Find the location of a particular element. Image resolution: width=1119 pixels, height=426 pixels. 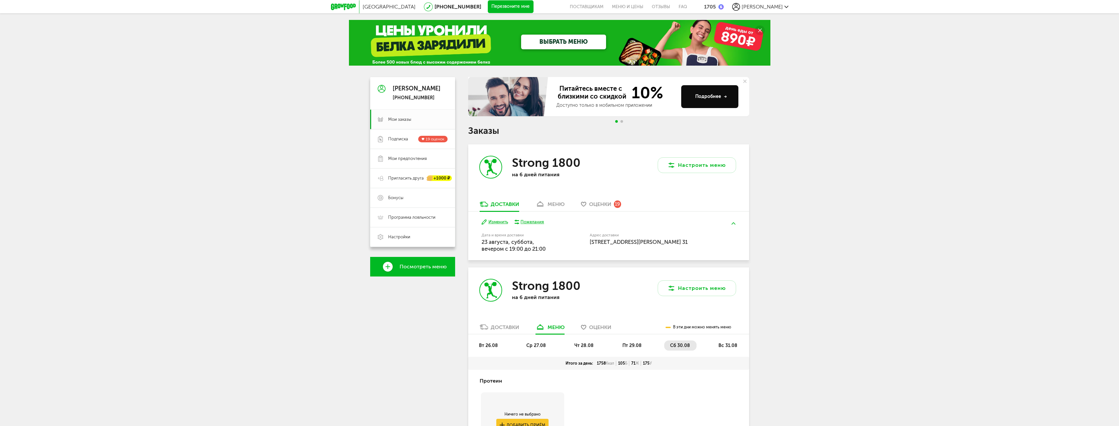

a: Подписка 19 оценок is located at coordinates (413, 139).